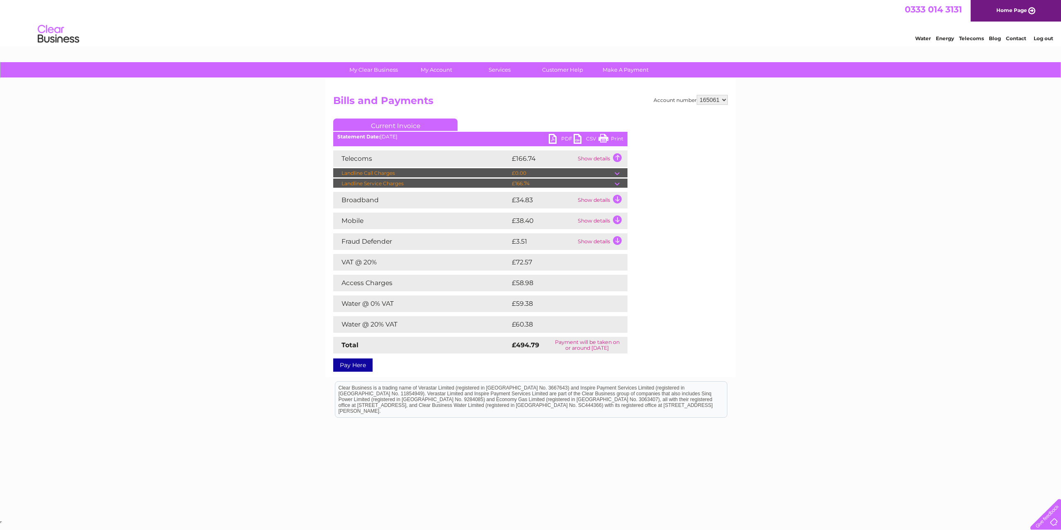 This screenshot has width=1061, height=530. Describe the element at coordinates (560, 283) in the screenshot. I see `td: £58.98` at that location.